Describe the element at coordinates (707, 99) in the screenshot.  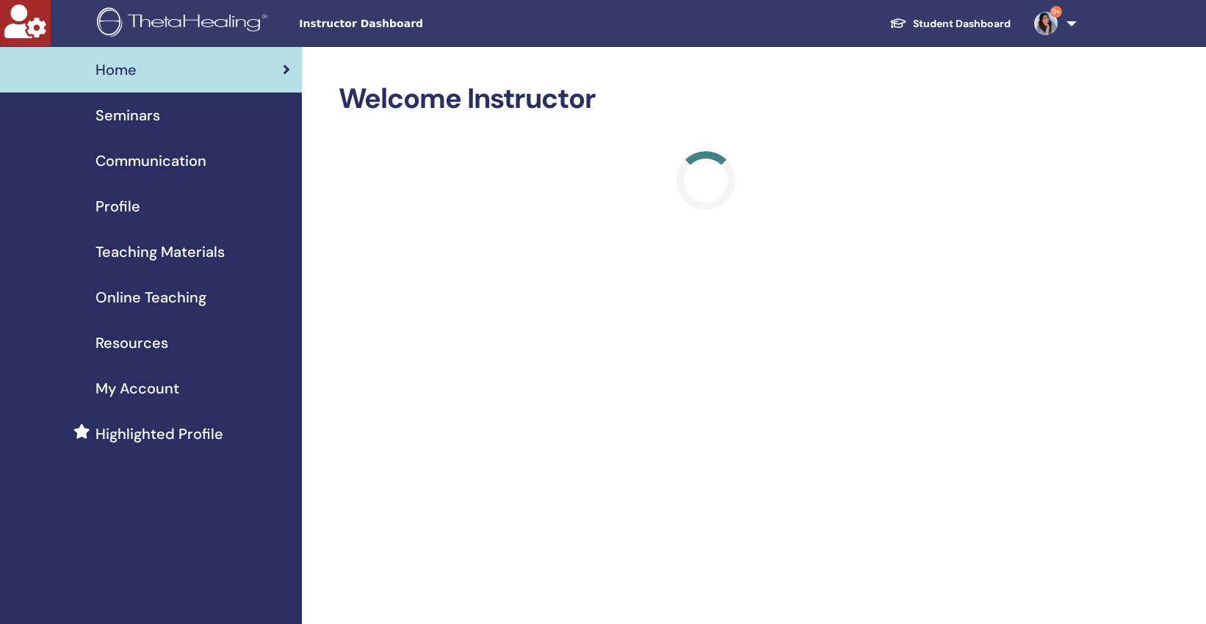
I see `h2: Welcome Instructor` at that location.